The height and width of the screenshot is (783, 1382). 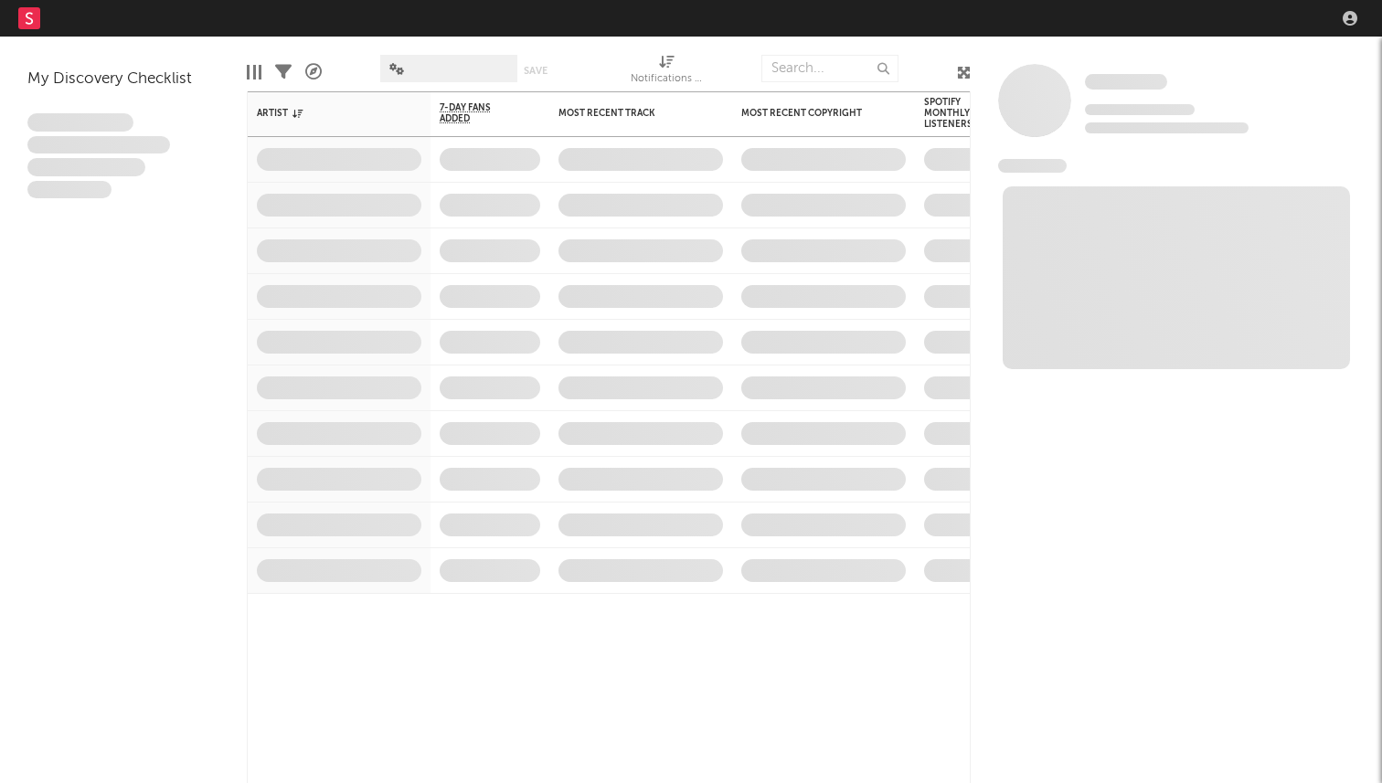 What do you see at coordinates (1166, 128) in the screenshot?
I see `span: 0 fans last week` at bounding box center [1166, 128].